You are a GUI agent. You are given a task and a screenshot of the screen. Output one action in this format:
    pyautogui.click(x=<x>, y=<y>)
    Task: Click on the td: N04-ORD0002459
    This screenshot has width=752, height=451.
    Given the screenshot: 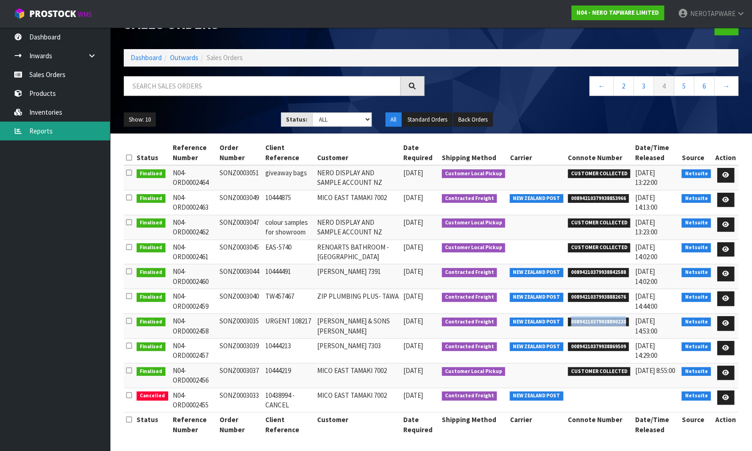 What is the action you would take?
    pyautogui.click(x=194, y=301)
    